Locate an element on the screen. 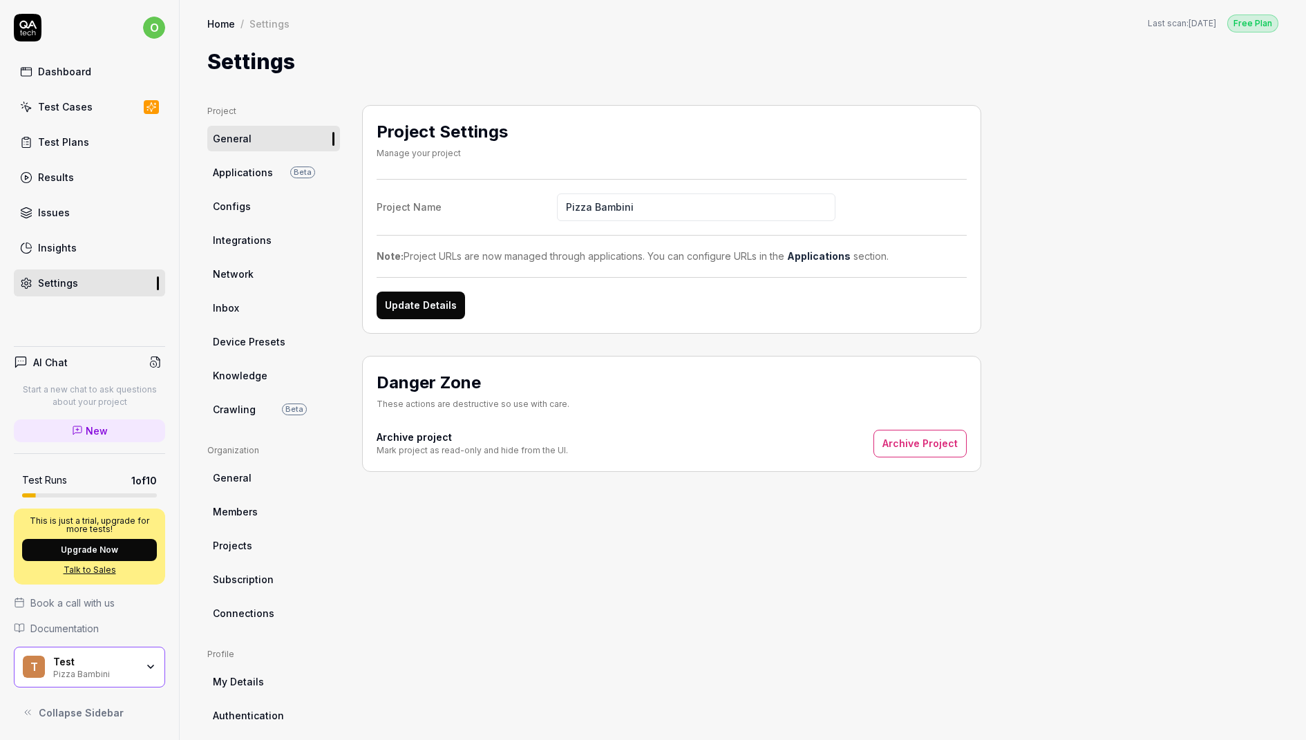 The height and width of the screenshot is (740, 1306). button: Free Plan is located at coordinates (1253, 23).